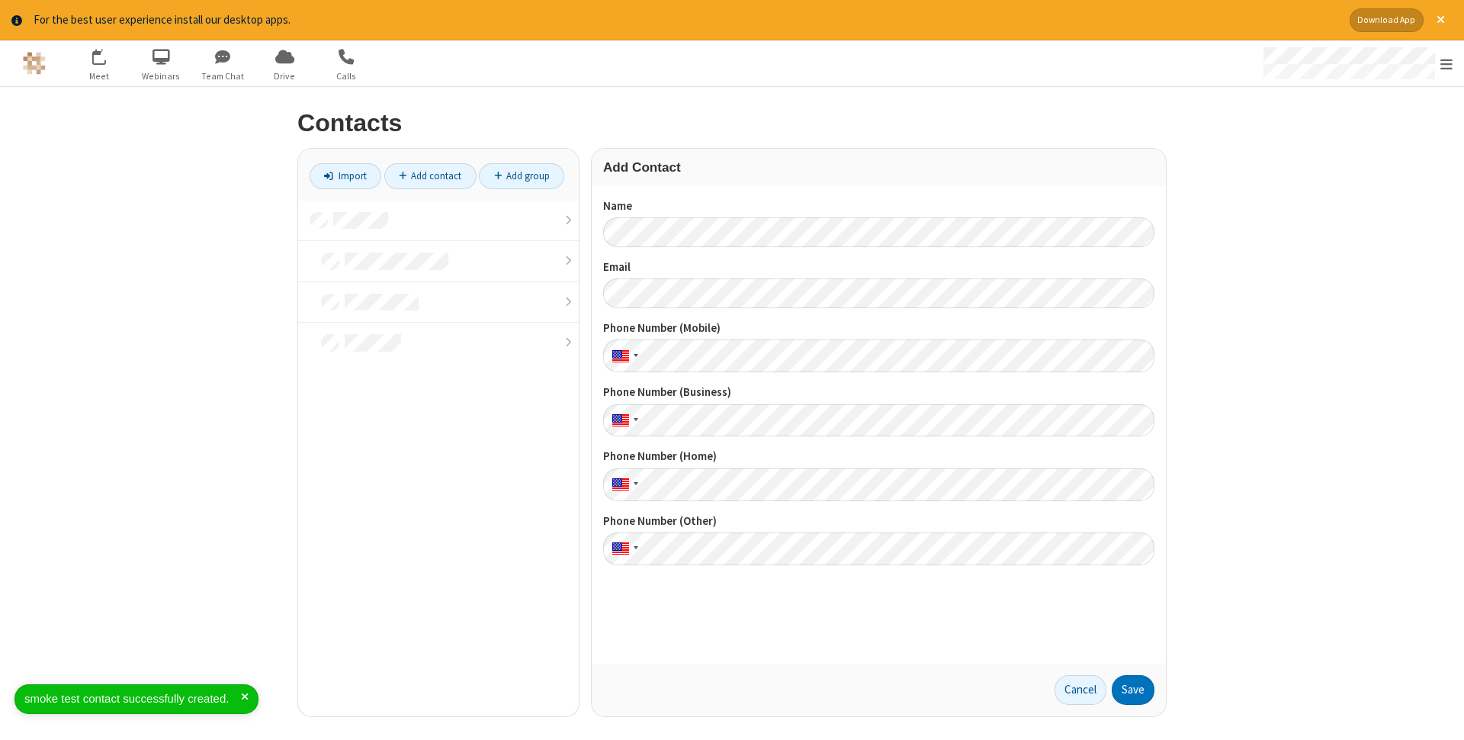 The width and height of the screenshot is (1464, 740). What do you see at coordinates (223, 76) in the screenshot?
I see `span: Team Chat` at bounding box center [223, 76].